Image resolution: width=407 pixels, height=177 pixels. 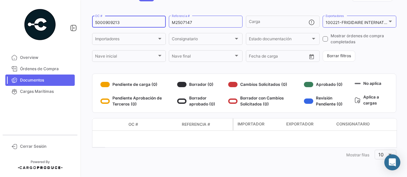 What do you see at coordinates (308, 125) in the screenshot?
I see `datatable-header-cell: Exportador` at bounding box center [308, 125].